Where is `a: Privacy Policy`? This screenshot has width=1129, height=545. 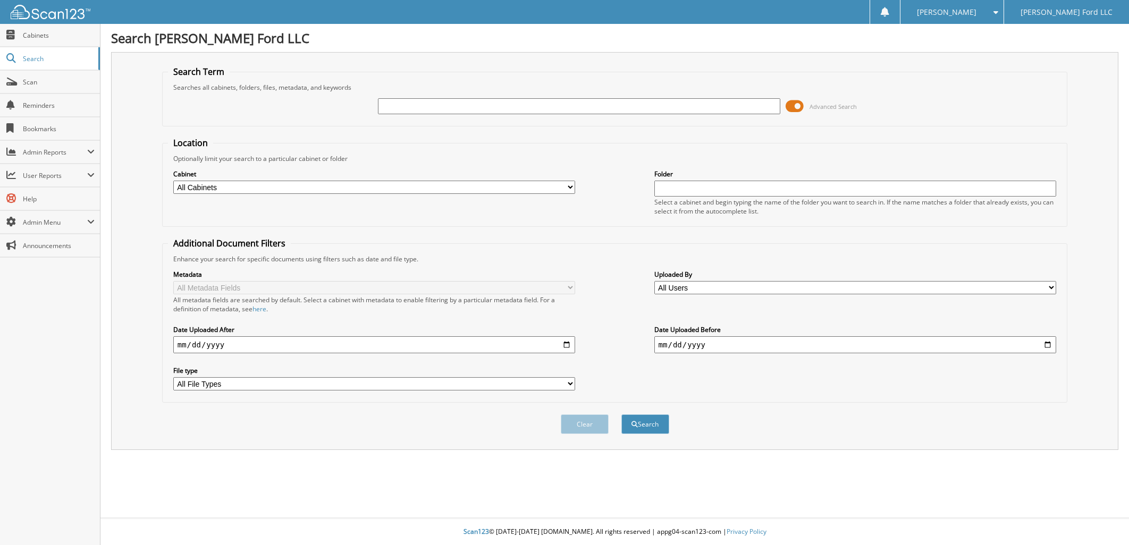 a: Privacy Policy is located at coordinates (746, 531).